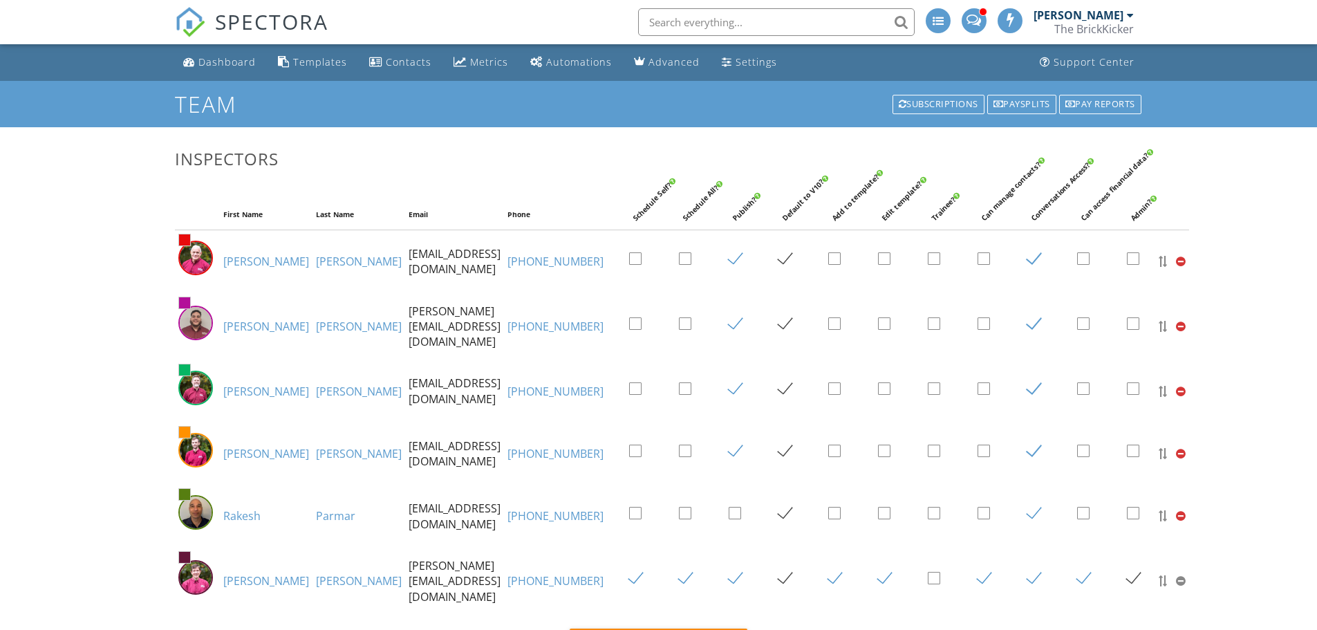 This screenshot has width=1317, height=630. What do you see at coordinates (1071, 180) in the screenshot?
I see `div: Conversations Access?` at bounding box center [1071, 180].